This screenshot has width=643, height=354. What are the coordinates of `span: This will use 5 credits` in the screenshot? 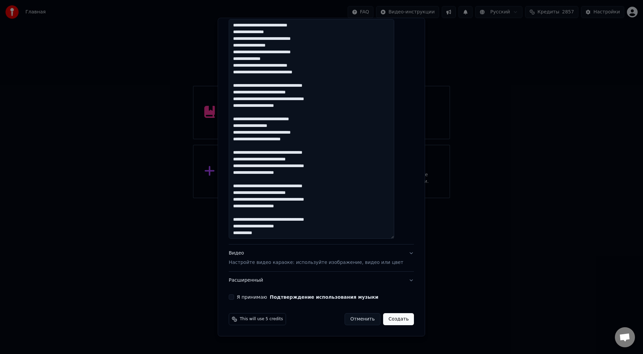 It's located at (261, 319).